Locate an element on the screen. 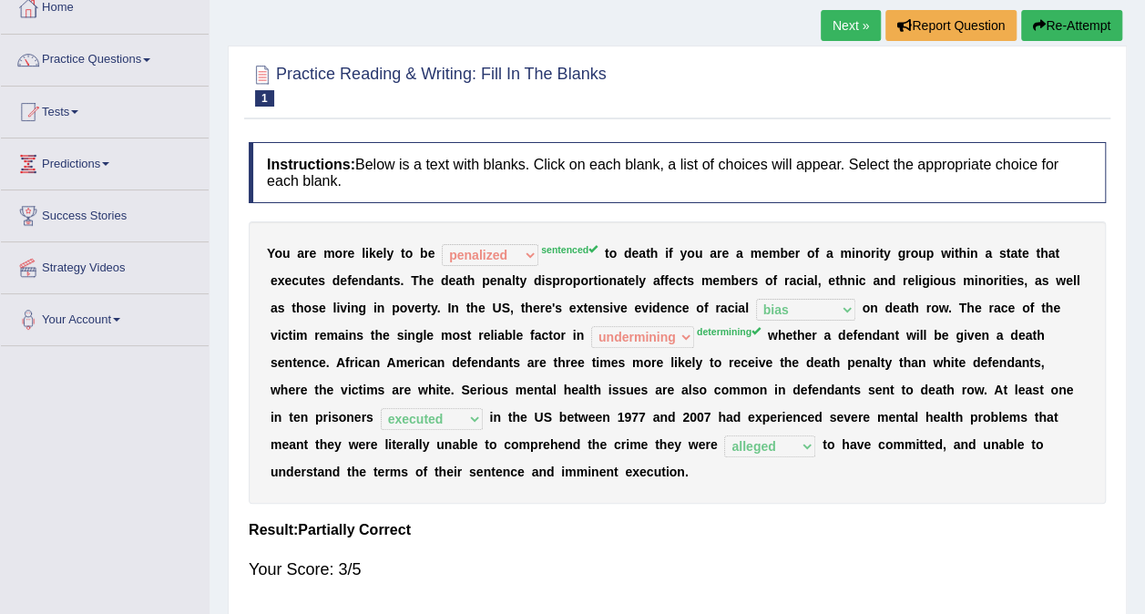 This screenshot has width=1145, height=614. a: Next » is located at coordinates (850, 25).